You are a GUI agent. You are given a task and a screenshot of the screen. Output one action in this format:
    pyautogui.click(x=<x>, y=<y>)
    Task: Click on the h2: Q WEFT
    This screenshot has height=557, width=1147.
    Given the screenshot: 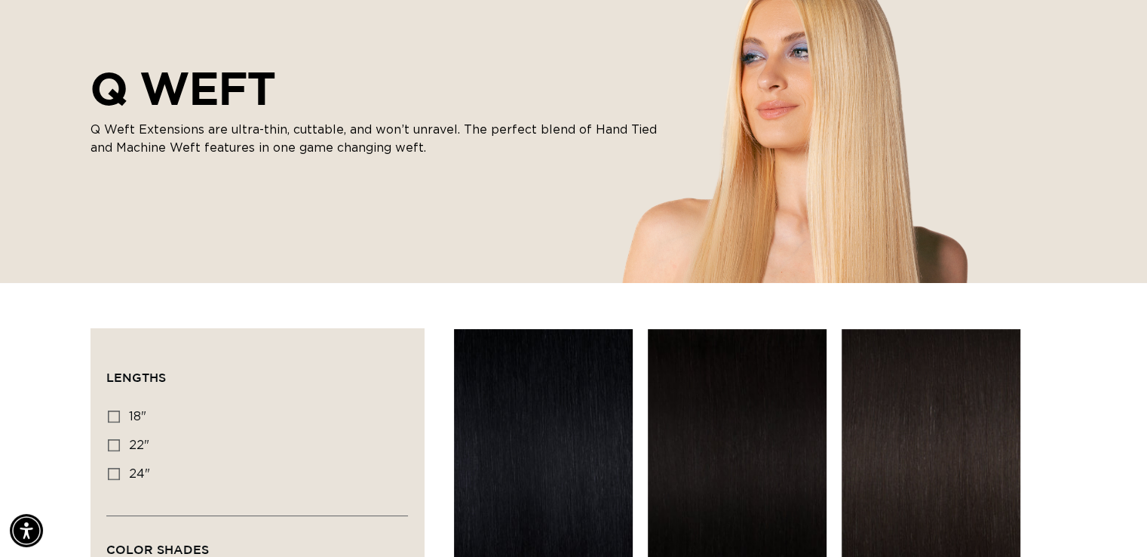 What is the action you would take?
    pyautogui.click(x=377, y=88)
    